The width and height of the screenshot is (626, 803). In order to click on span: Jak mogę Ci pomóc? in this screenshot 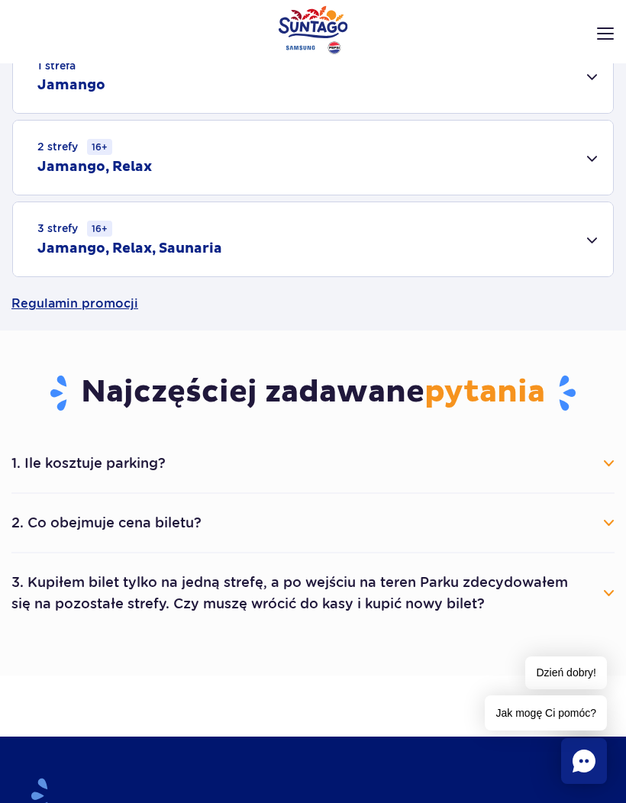, I will do `click(546, 713)`.